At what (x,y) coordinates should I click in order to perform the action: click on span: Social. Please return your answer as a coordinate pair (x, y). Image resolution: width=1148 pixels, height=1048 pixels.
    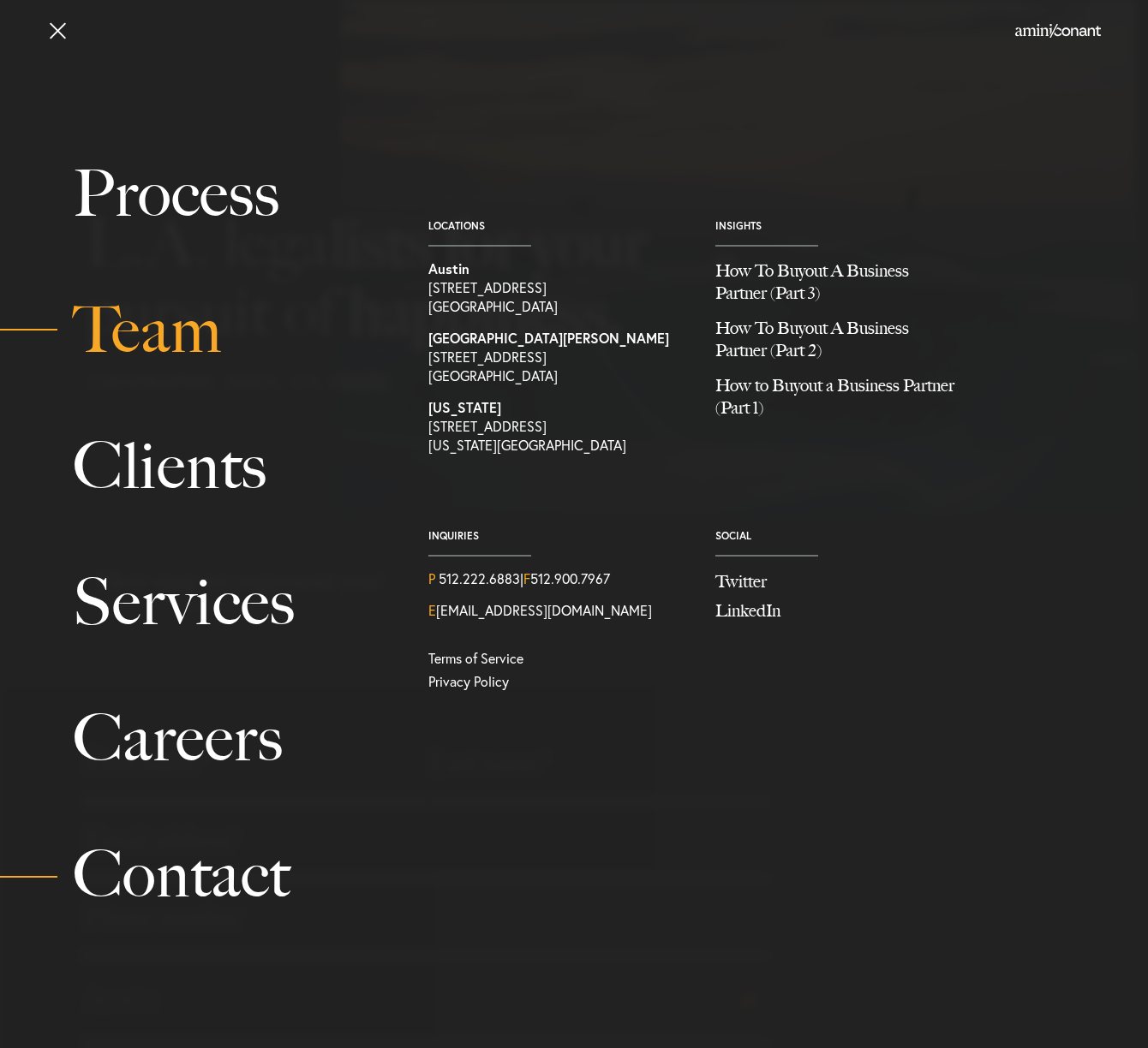
    Looking at the image, I should click on (846, 536).